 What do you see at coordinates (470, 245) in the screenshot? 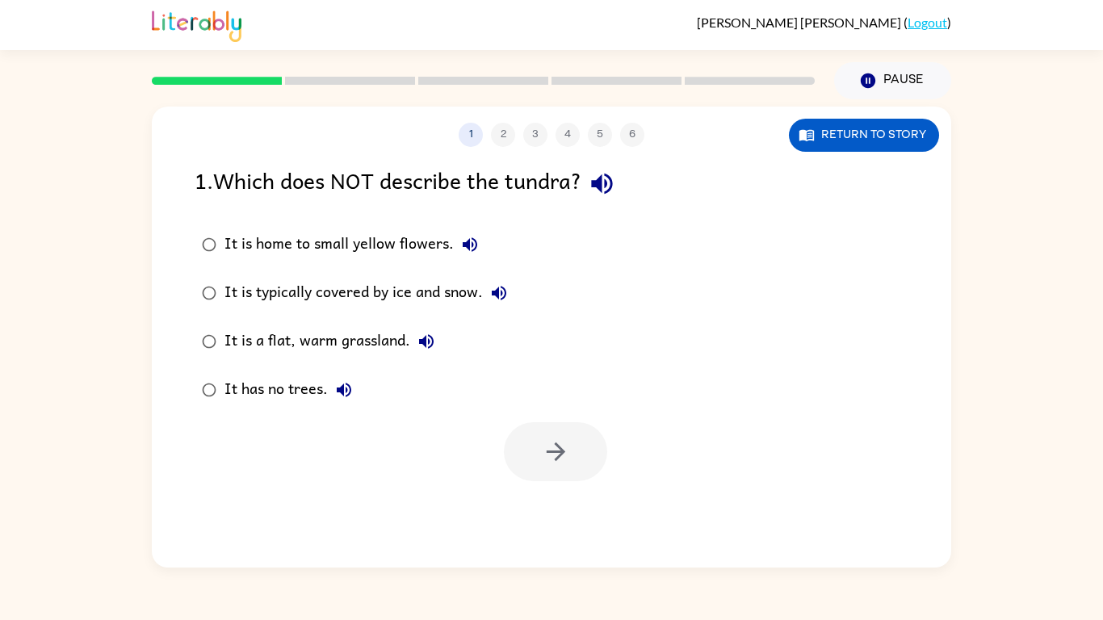
I see `button: It is home to small yellow flowers.` at bounding box center [470, 245].